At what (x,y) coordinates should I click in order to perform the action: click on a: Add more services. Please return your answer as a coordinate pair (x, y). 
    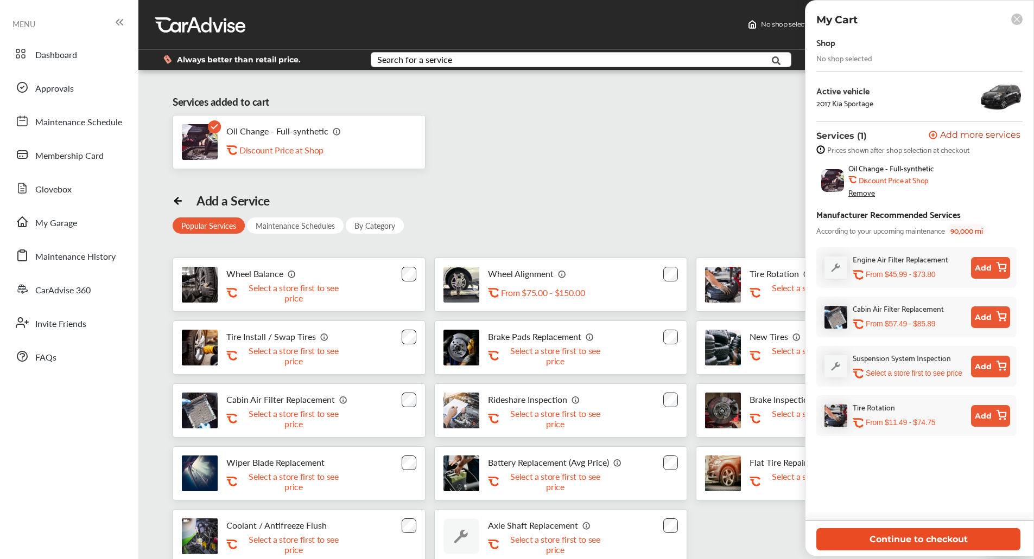
    Looking at the image, I should click on (975, 136).